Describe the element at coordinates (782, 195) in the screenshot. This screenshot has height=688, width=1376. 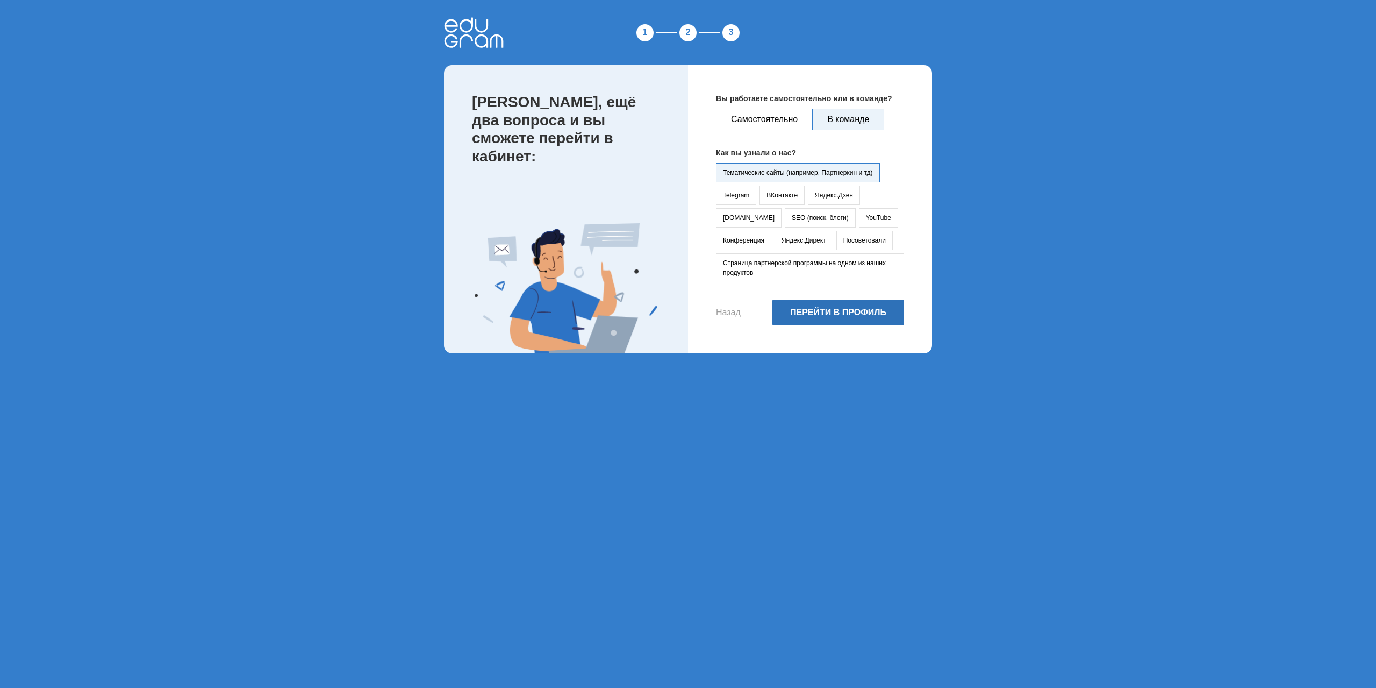
I see `button: ВКонтакте` at that location.